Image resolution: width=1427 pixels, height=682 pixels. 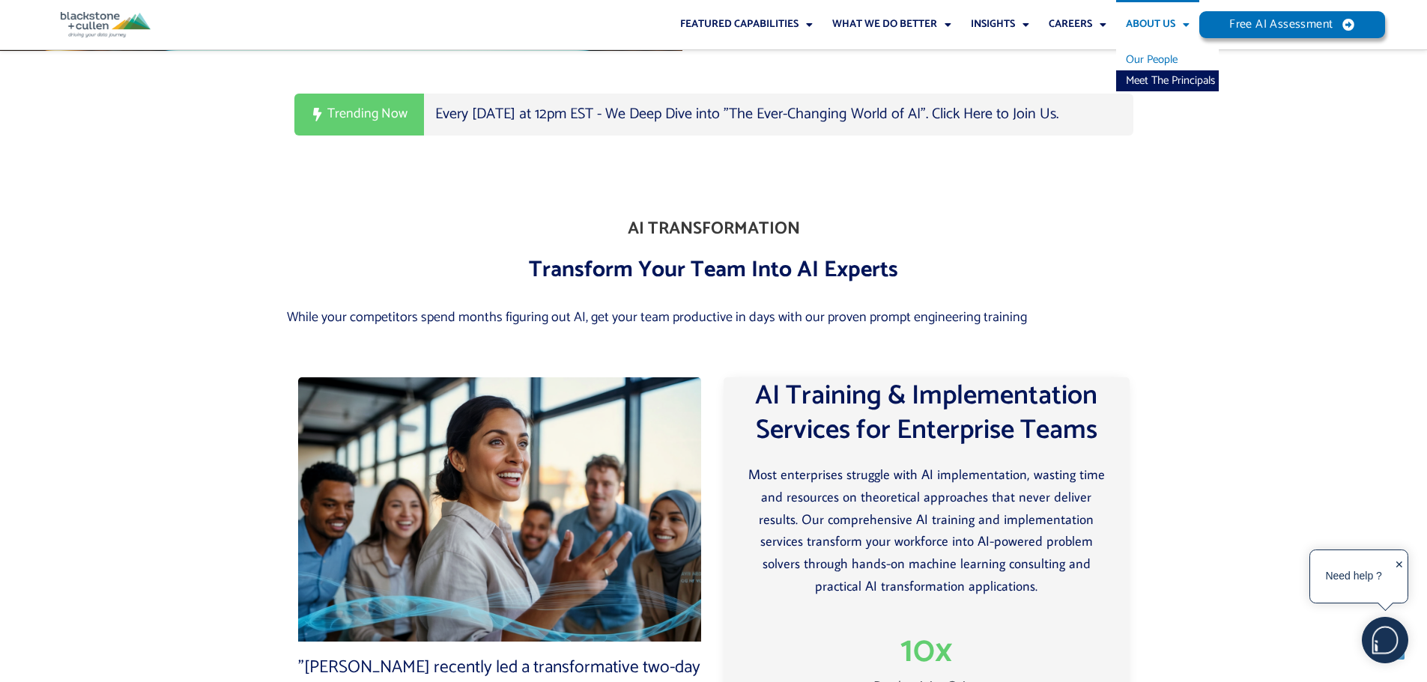 I want to click on h2: AI Training & Implementation Services for Enterprise Teams, so click(x=926, y=414).